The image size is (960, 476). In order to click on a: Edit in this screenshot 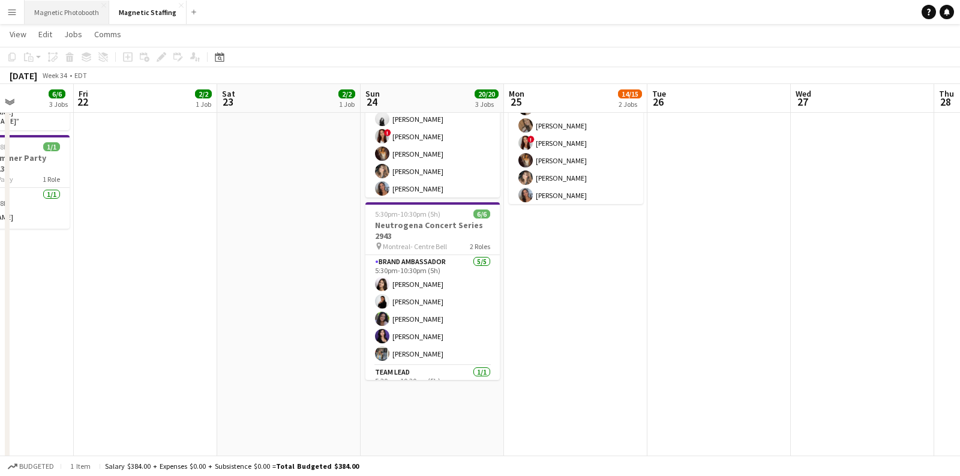, I will do `click(45, 34)`.